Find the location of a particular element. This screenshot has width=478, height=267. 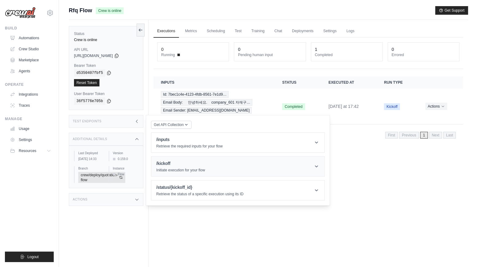

a: Marketplace is located at coordinates (30, 60).